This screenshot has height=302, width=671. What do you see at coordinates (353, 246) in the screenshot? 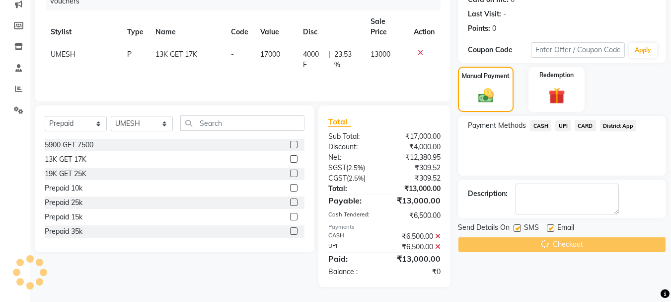
I see `div: UPI` at bounding box center [353, 246].